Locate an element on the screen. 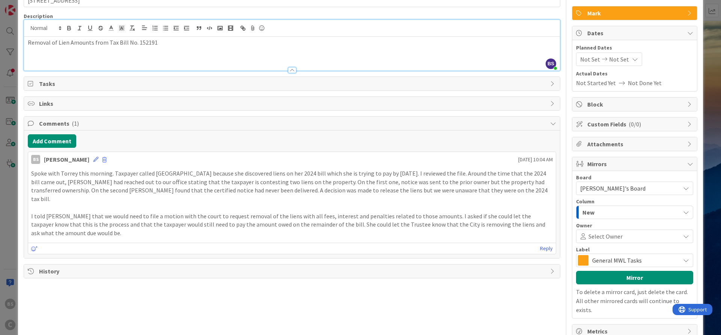  p: Removal of Lien Amounts from Tax Bill No. 152191 is located at coordinates (292, 42).